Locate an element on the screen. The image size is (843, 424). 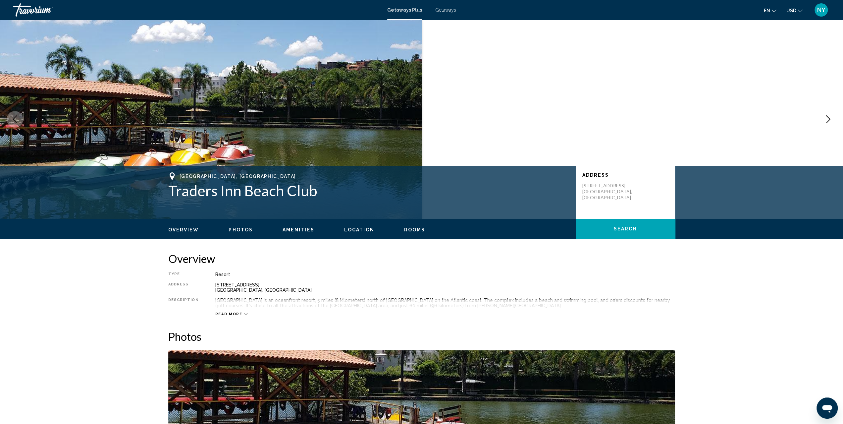
button: User Menu is located at coordinates (821, 10).